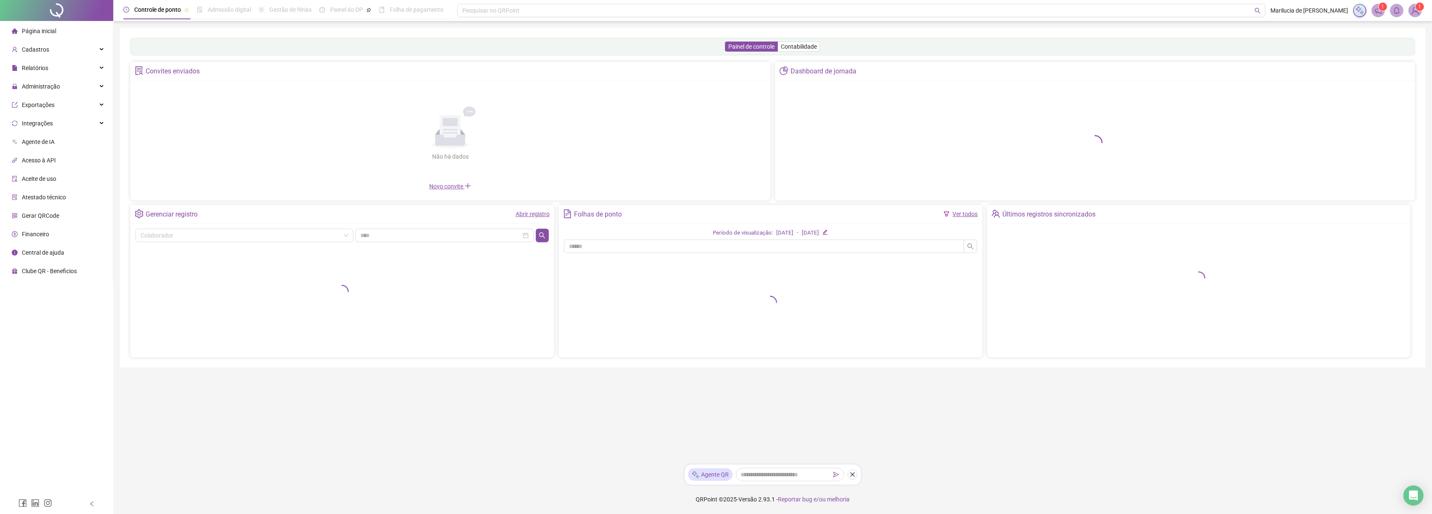 Image resolution: width=1432 pixels, height=514 pixels. I want to click on span: gift, so click(15, 271).